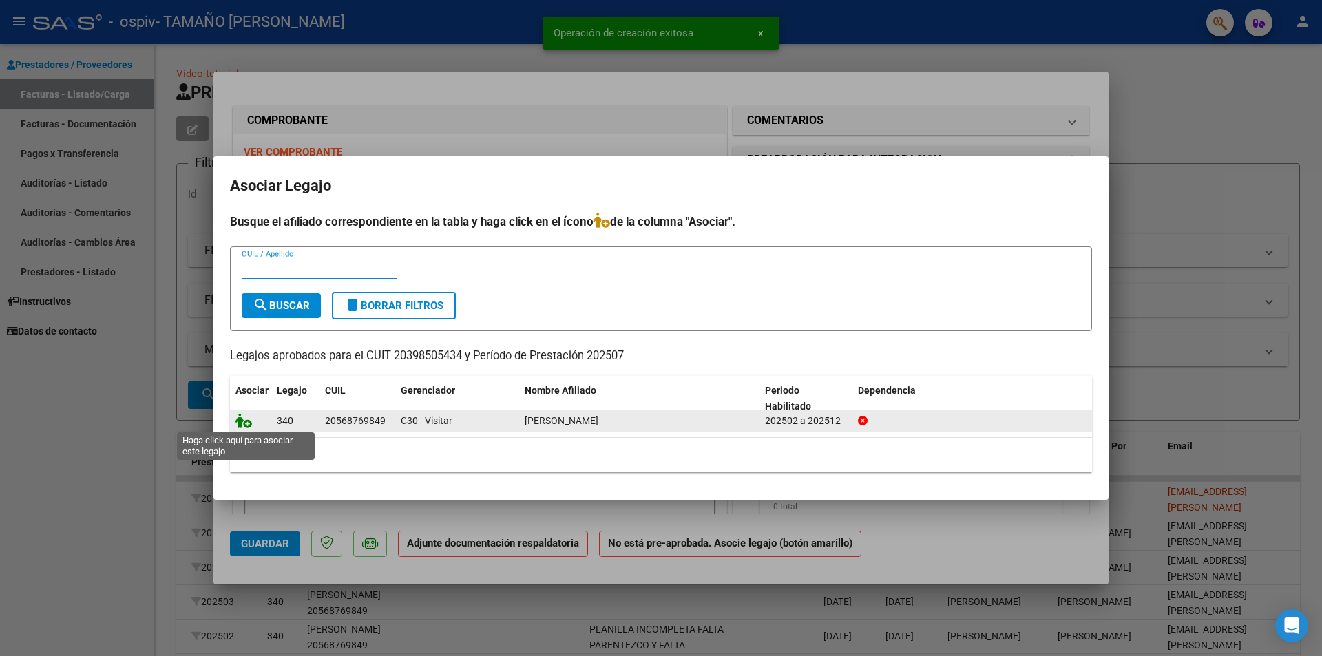  I want to click on datatable-header-cell: Asociar, so click(251, 399).